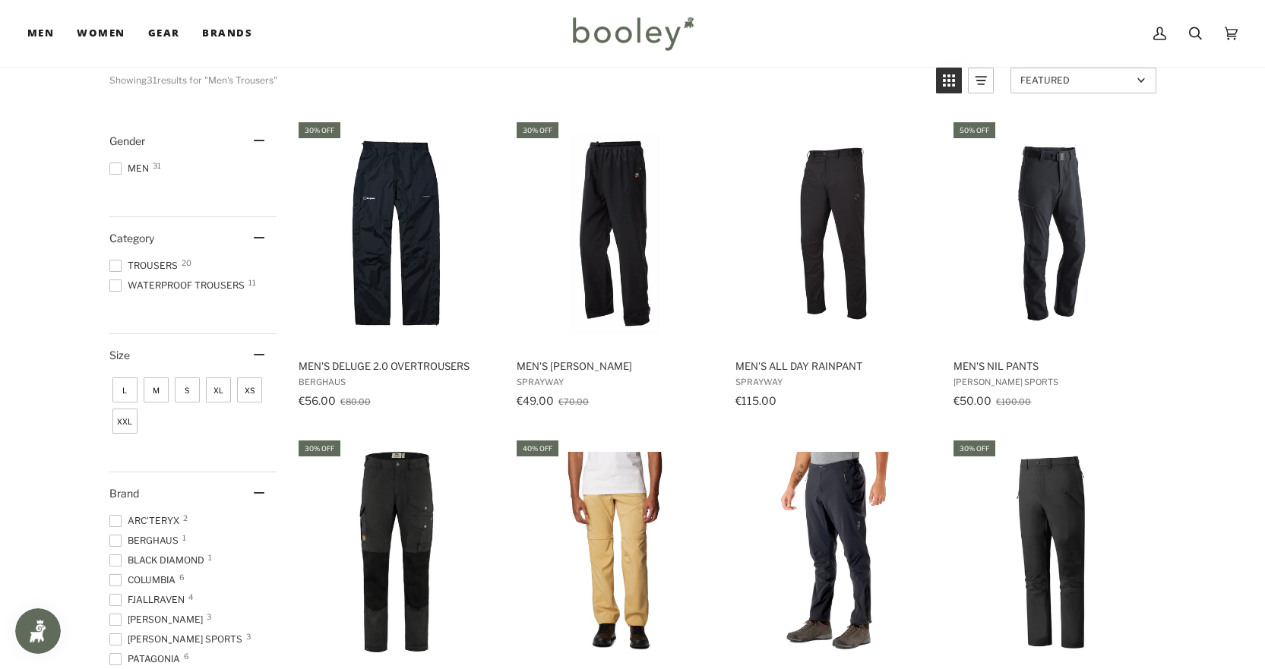 This screenshot has width=1265, height=669. Describe the element at coordinates (157, 166) in the screenshot. I see `span: 31` at that location.